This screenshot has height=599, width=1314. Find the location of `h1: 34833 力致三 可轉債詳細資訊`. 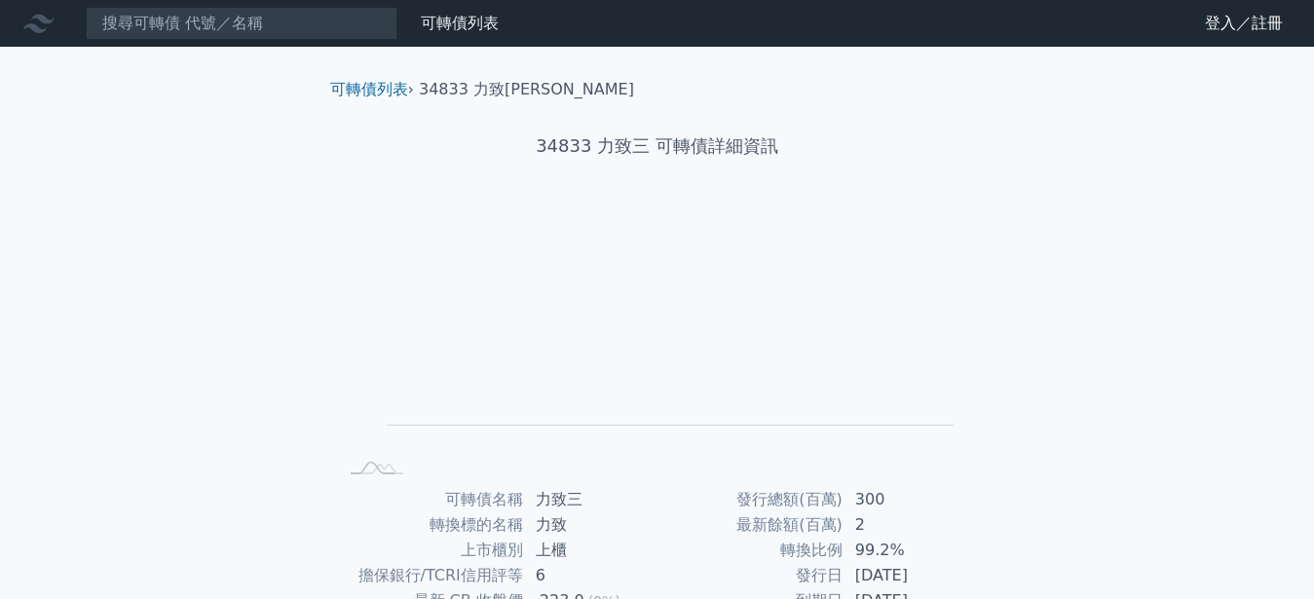

h1: 34833 力致三 可轉債詳細資訊 is located at coordinates (657, 146).